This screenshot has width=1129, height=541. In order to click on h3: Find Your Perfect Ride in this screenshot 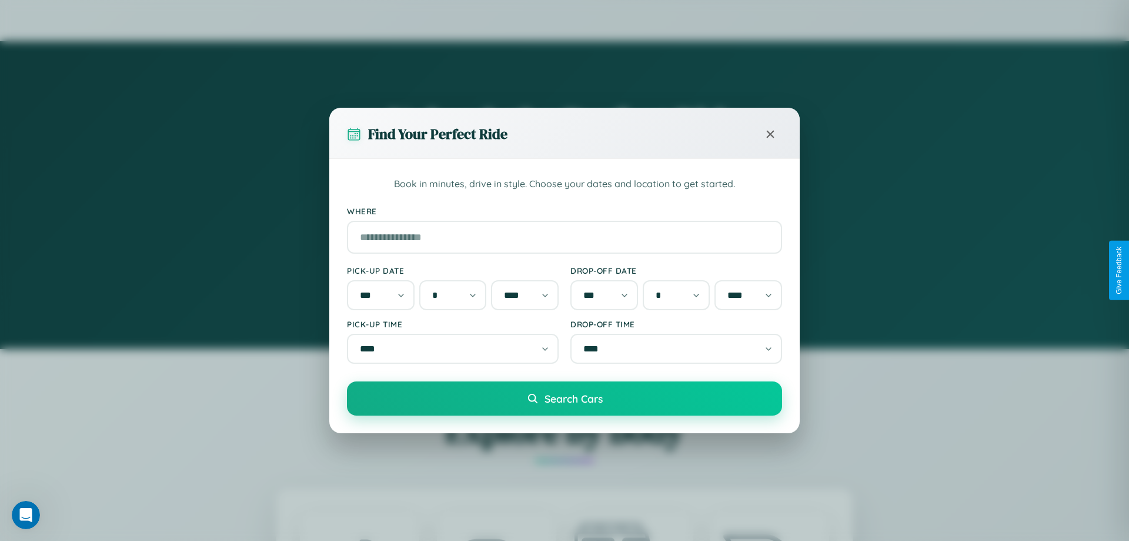, I will do `click(438, 134)`.